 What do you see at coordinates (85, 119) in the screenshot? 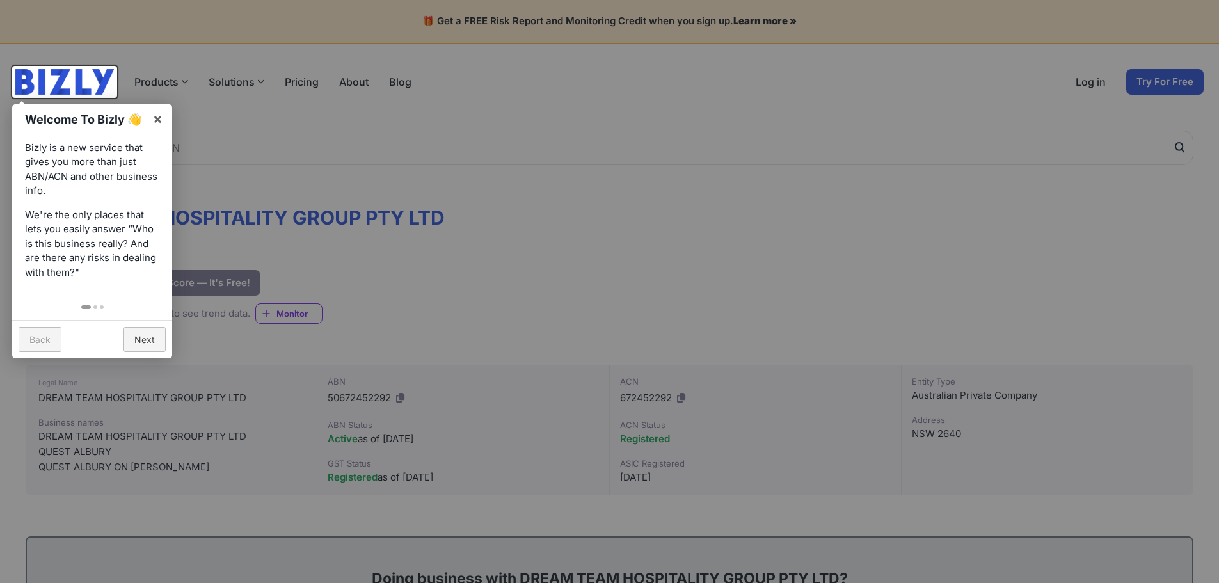
I see `h1: Welcome To Bizly 👋` at bounding box center [85, 119].